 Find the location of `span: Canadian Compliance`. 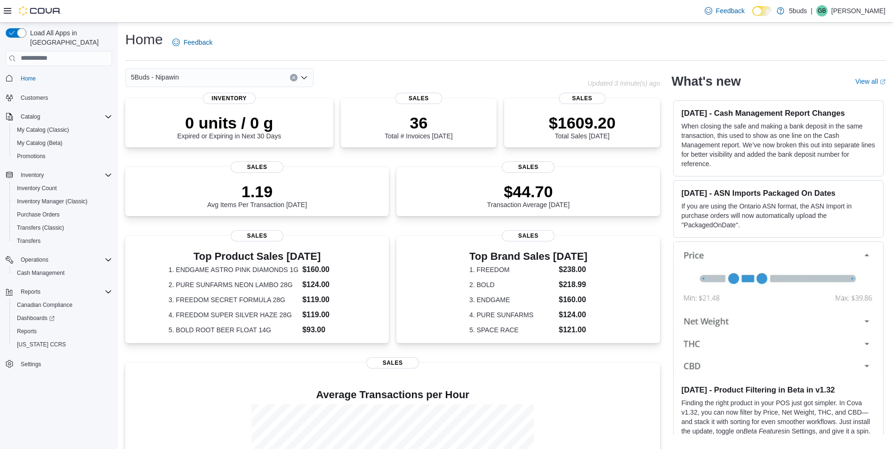

span: Canadian Compliance is located at coordinates (63, 305).